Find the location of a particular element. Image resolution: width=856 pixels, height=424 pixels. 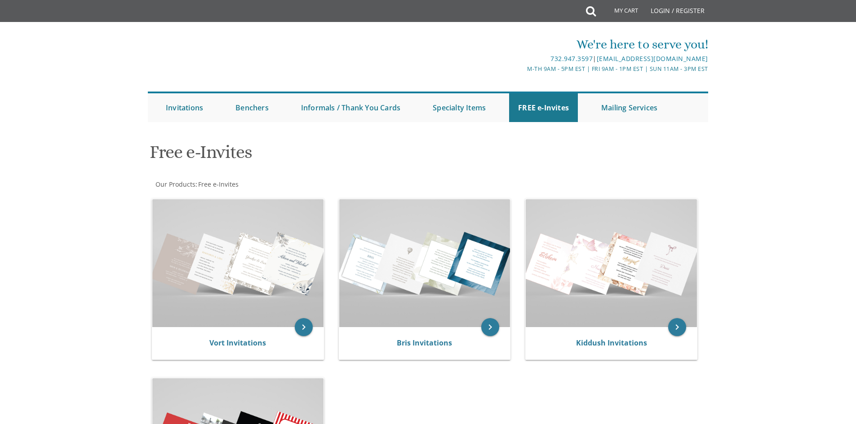

div: M-Th 9am - 5pm EST | Fri 9am - 1pm EST | Sun 11am - 3pm EST is located at coordinates (521, 69).